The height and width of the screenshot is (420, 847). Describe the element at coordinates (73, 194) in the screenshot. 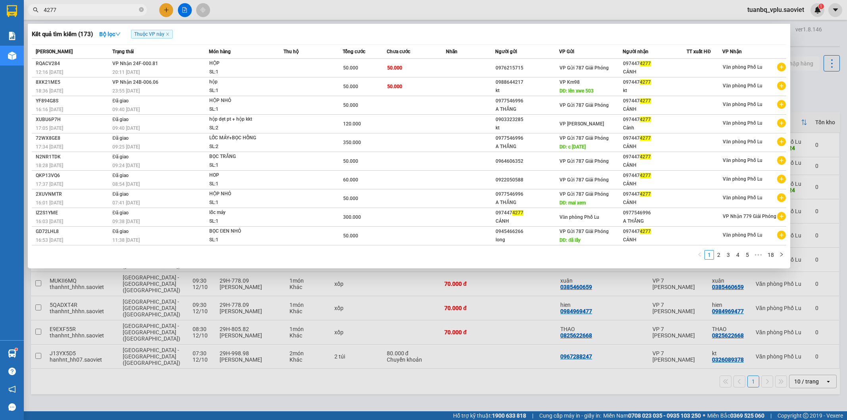

I see `div: 2XUVNMTR` at that location.